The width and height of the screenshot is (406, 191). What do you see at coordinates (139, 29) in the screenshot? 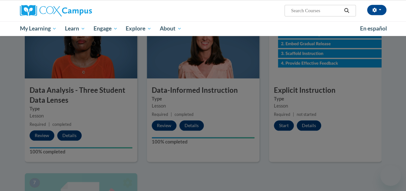
I see `a: Explore` at bounding box center [139, 29].